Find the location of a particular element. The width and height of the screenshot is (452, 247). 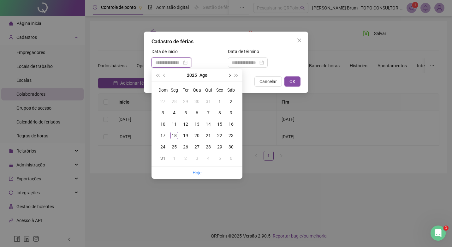

td: 2025-08-24 is located at coordinates (163, 147).